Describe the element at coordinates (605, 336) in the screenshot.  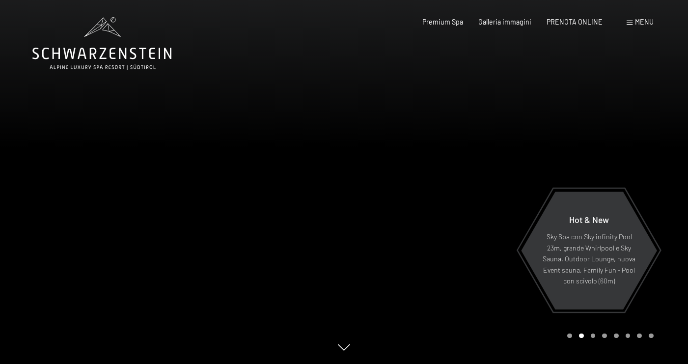
I see `div: Carousel Page 4` at that location.